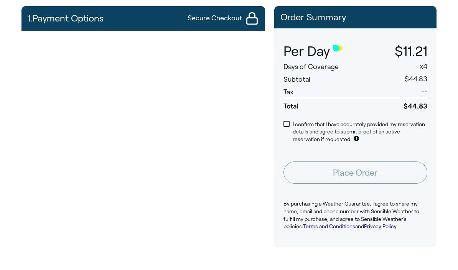  I want to click on span: Total, so click(329, 104).